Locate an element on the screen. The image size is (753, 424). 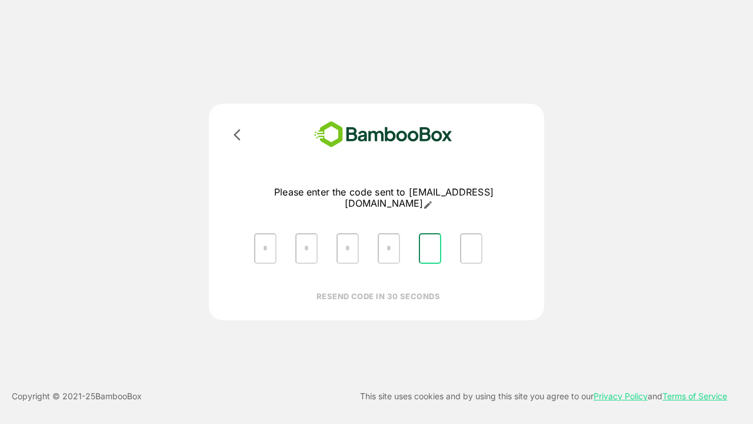
p: This site uses cookies and by using this site you agree to our and is located at coordinates (544, 396).